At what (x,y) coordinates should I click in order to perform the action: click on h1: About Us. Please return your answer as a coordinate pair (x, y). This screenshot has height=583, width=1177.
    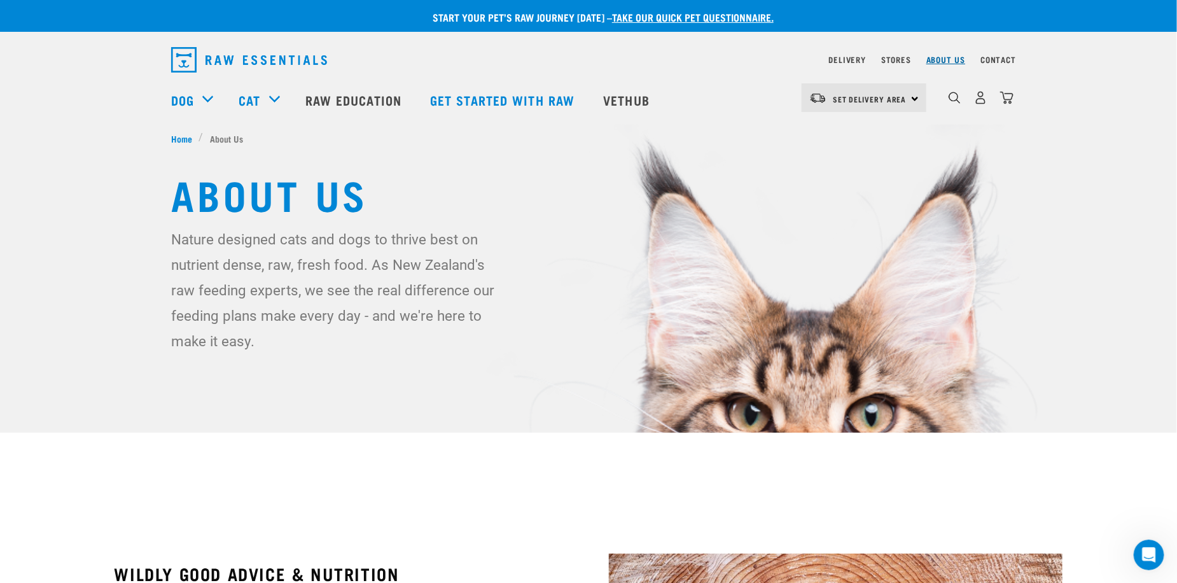
    Looking at the image, I should click on (588, 193).